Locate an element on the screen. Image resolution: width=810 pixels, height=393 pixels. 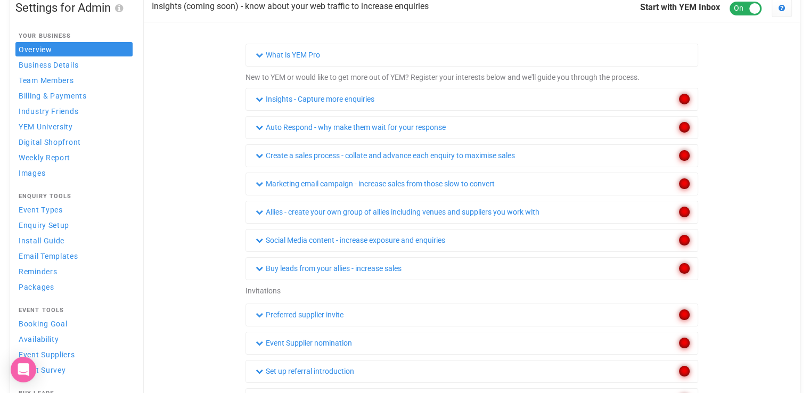
h4: Enquiry Tools is located at coordinates (74, 197).